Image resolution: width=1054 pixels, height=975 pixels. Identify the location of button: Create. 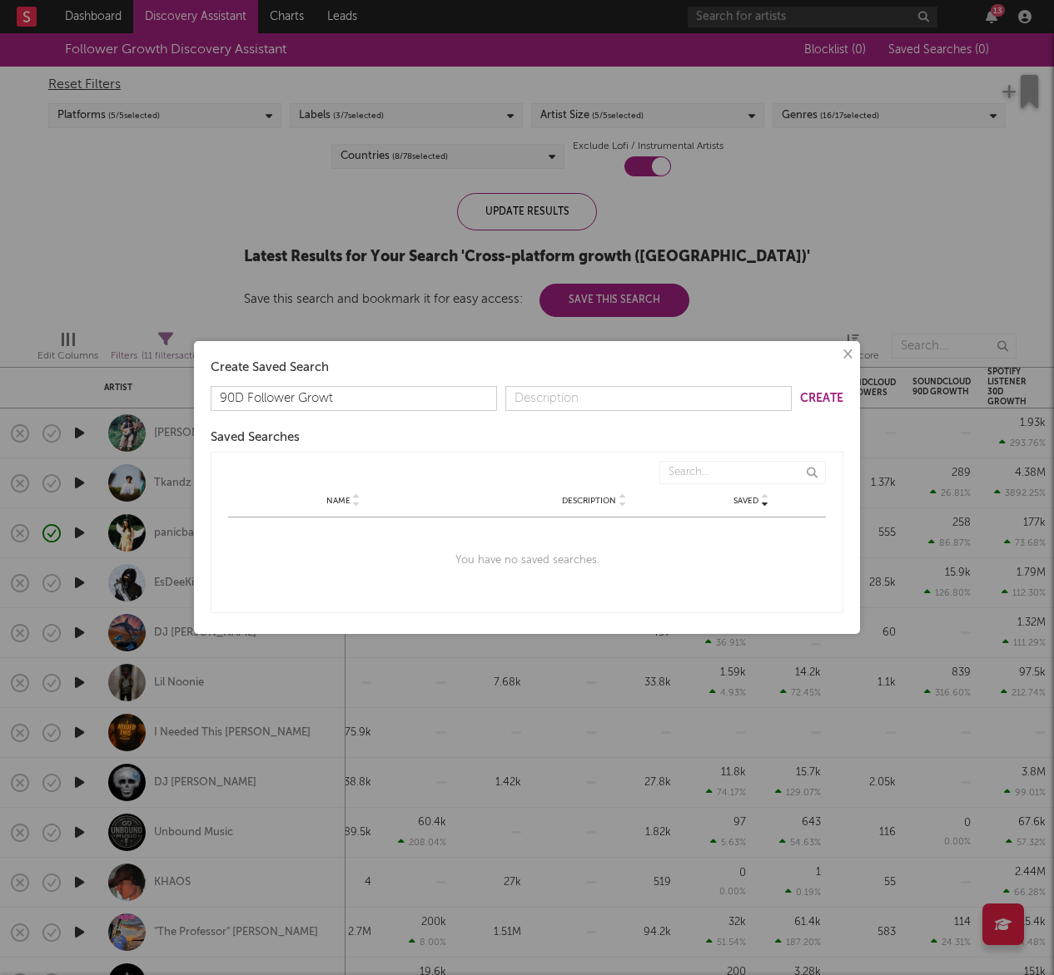
(821, 399).